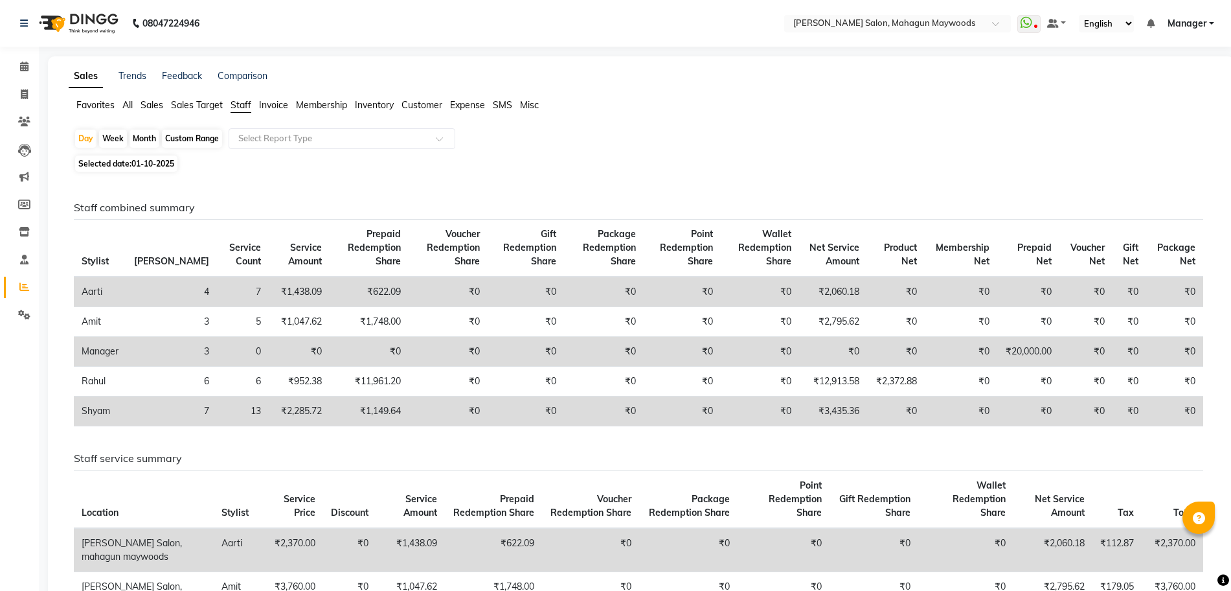  What do you see at coordinates (374, 105) in the screenshot?
I see `span: Inventory` at bounding box center [374, 105].